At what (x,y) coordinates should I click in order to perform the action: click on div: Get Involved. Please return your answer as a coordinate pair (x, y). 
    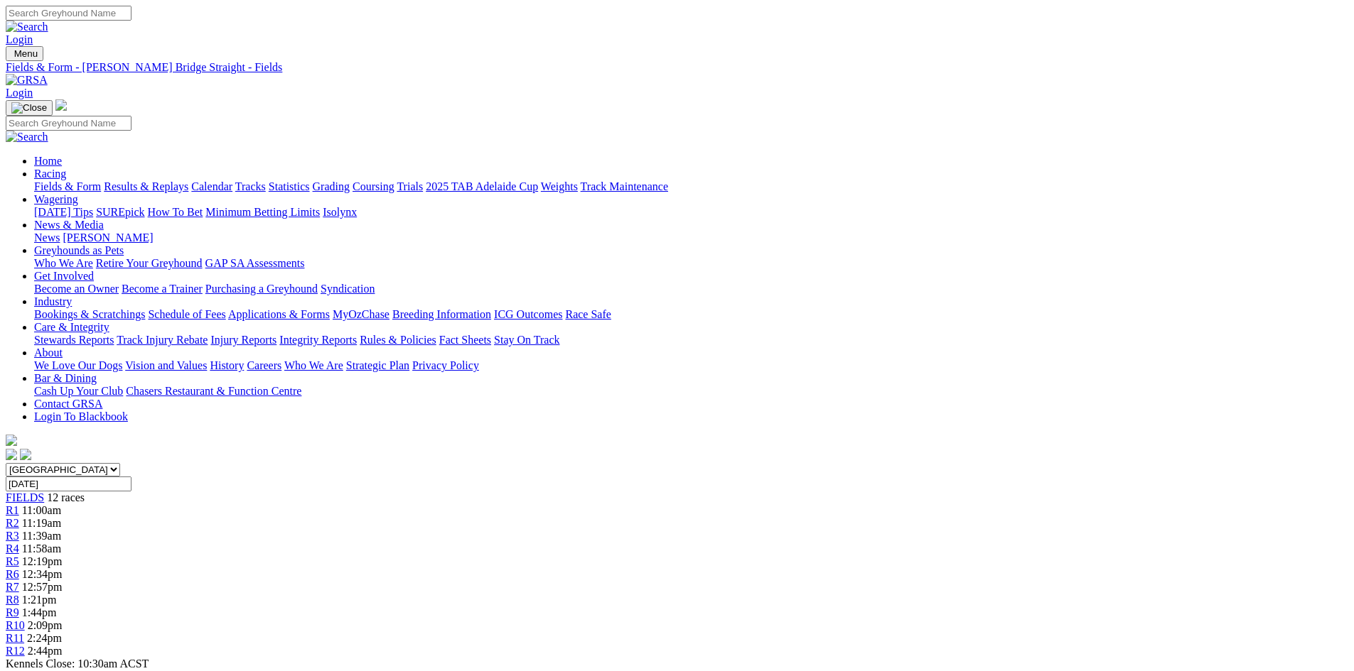
    Looking at the image, I should click on (691, 289).